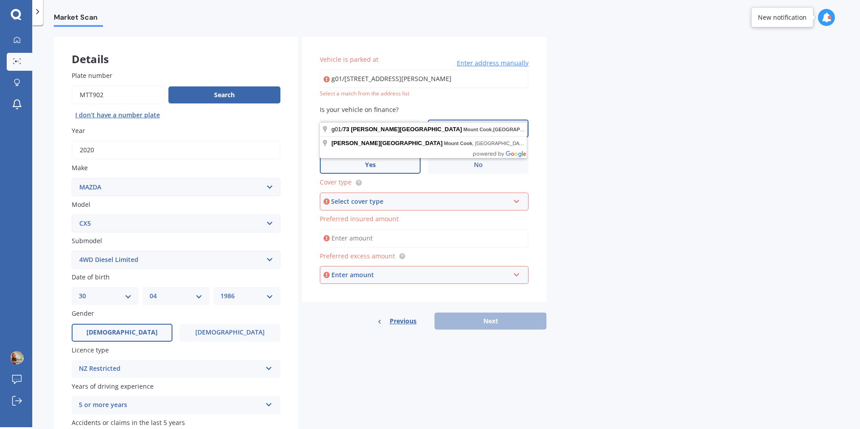 The height and width of the screenshot is (429, 860). Describe the element at coordinates (78, 19) in the screenshot. I see `span: Market Scan` at that location.